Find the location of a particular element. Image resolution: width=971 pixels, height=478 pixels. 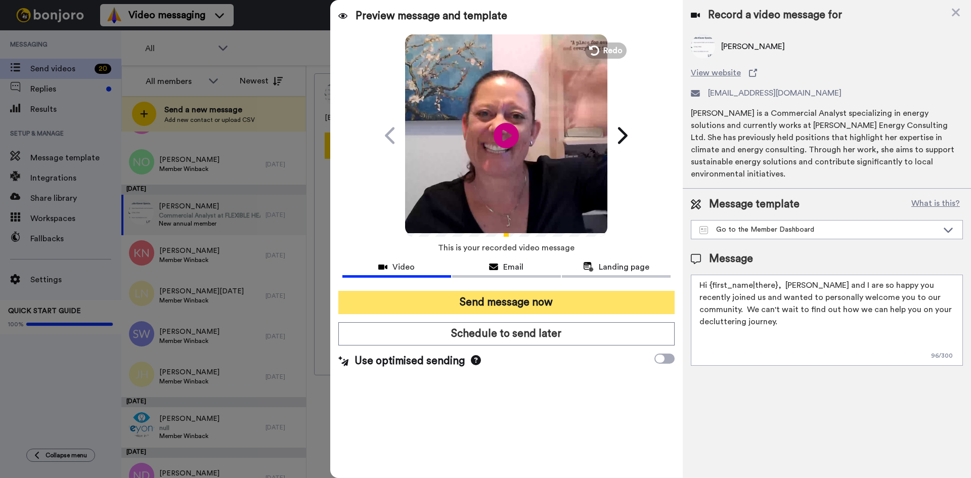

span: Email is located at coordinates (514, 267).